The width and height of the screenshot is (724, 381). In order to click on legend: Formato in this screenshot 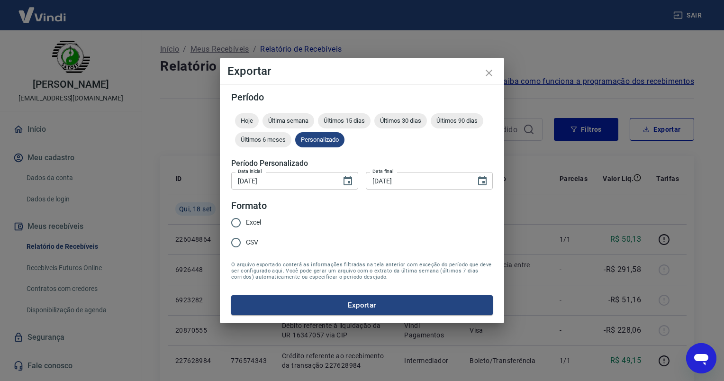, I will do `click(249, 206)`.